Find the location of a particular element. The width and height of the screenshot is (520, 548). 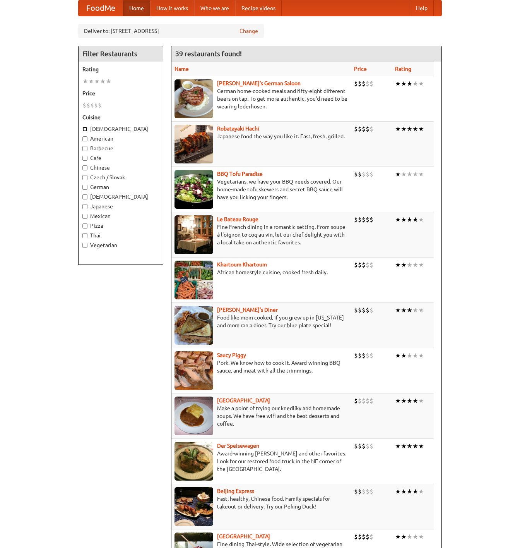

p: Japanese food the way you like it. Fast, fresh, grilled. is located at coordinates (261, 136).